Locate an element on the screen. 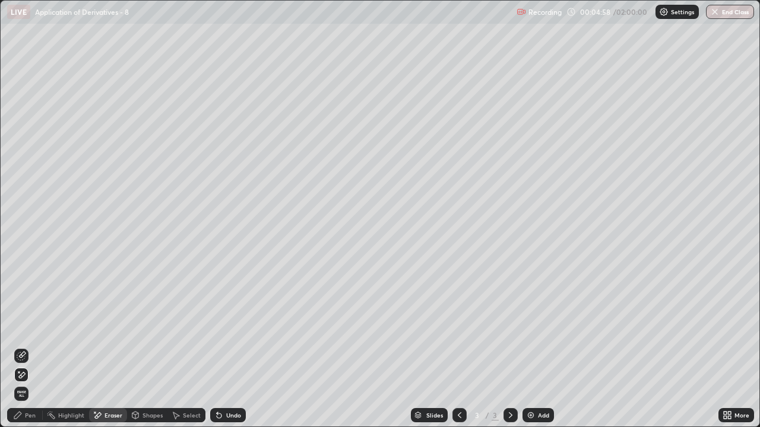 The width and height of the screenshot is (760, 427). p: LIVE is located at coordinates (18, 12).